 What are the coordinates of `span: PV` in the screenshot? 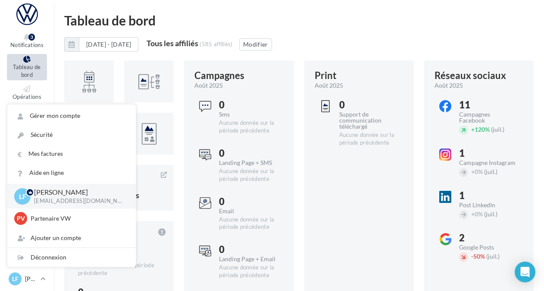 It's located at (21, 218).